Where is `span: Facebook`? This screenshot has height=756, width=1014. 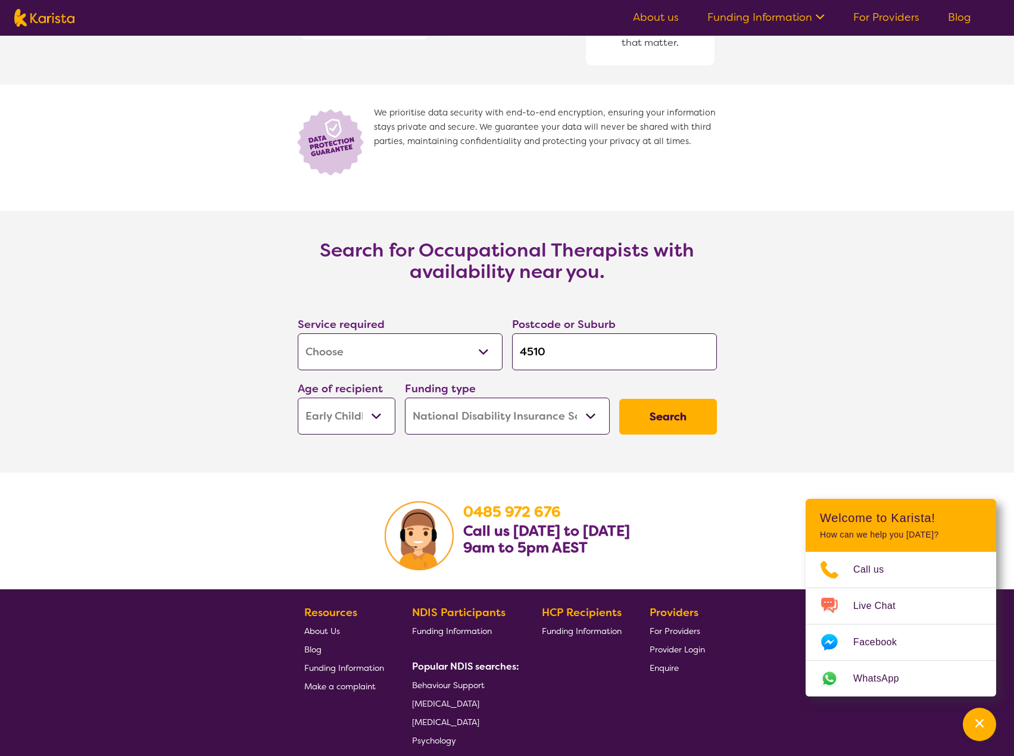
span: Facebook is located at coordinates (882, 642).